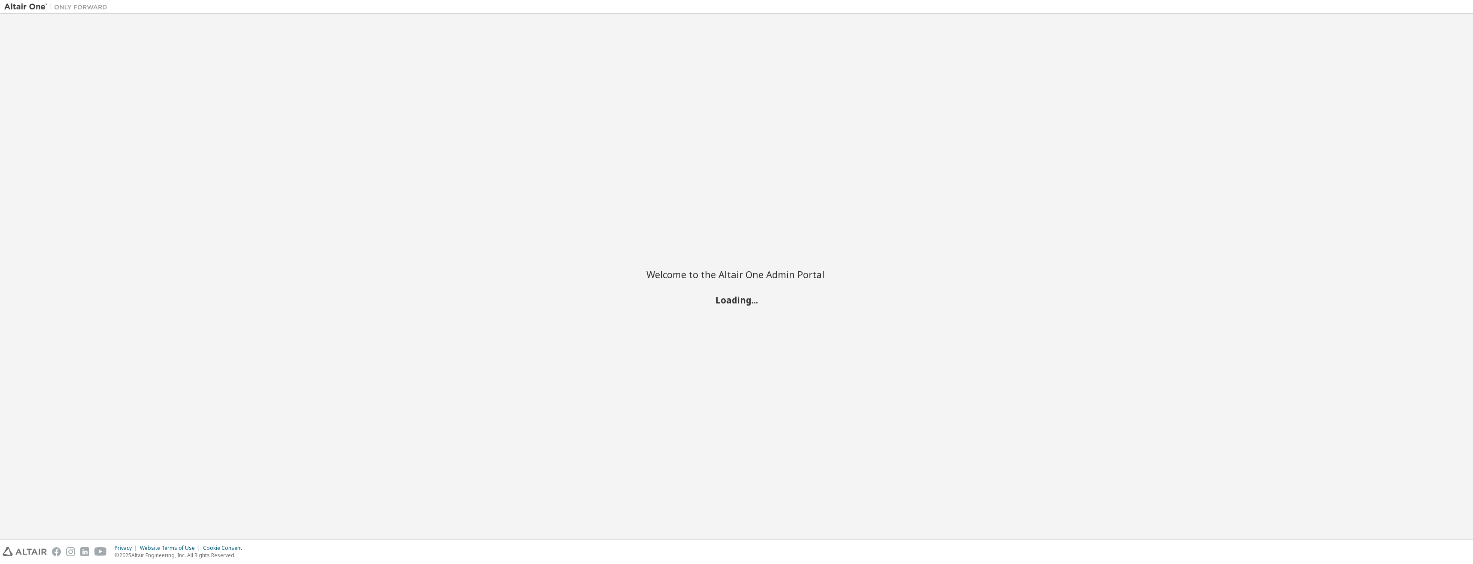  What do you see at coordinates (127, 548) in the screenshot?
I see `div: Privacy` at bounding box center [127, 548].